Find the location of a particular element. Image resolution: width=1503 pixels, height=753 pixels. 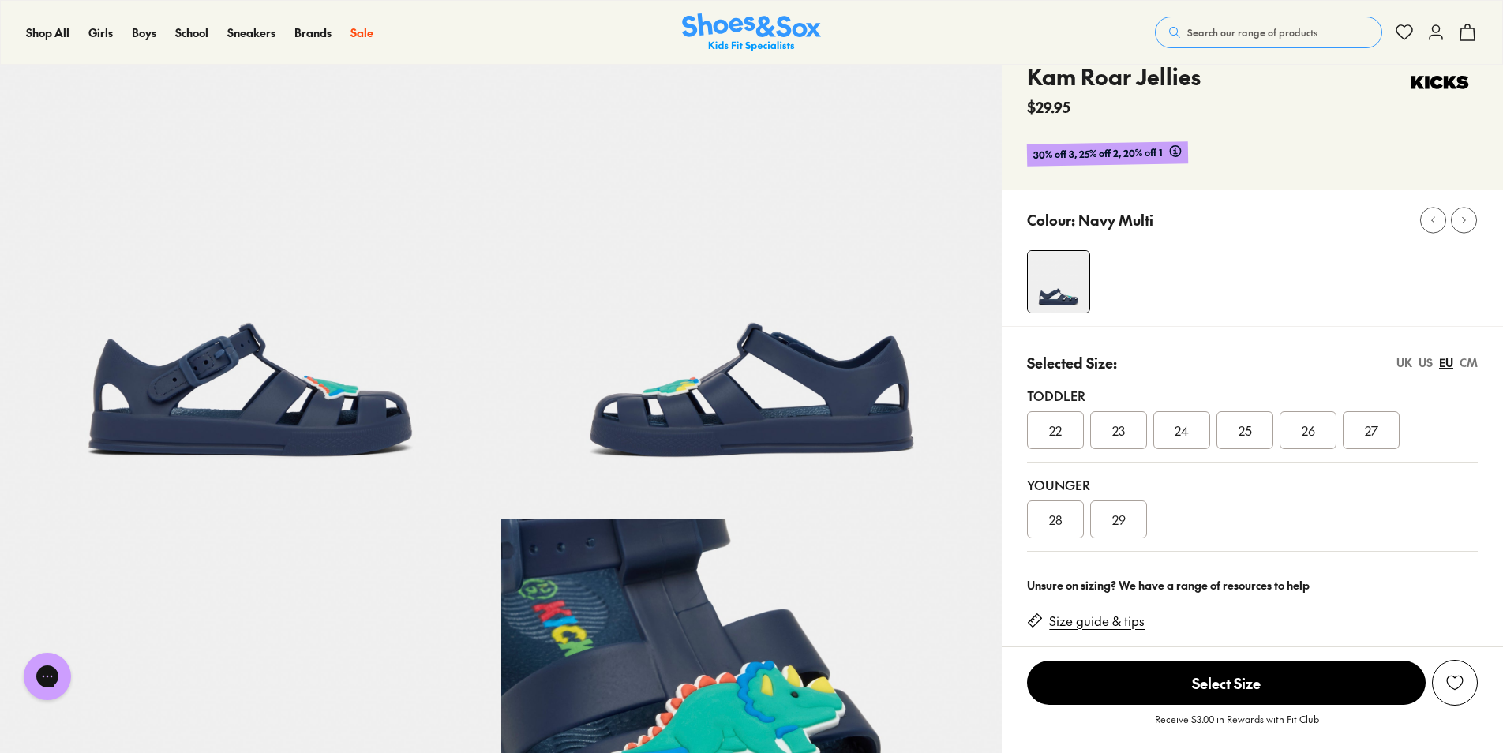

span: Sneakers is located at coordinates (251, 32).